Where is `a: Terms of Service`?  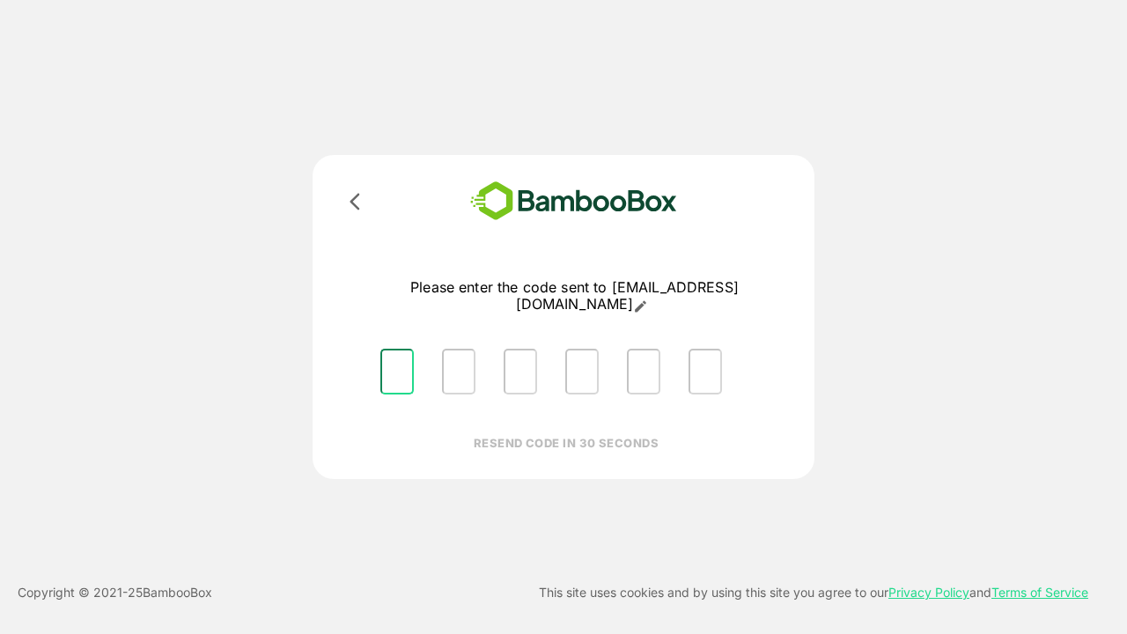
a: Terms of Service is located at coordinates (1040, 591).